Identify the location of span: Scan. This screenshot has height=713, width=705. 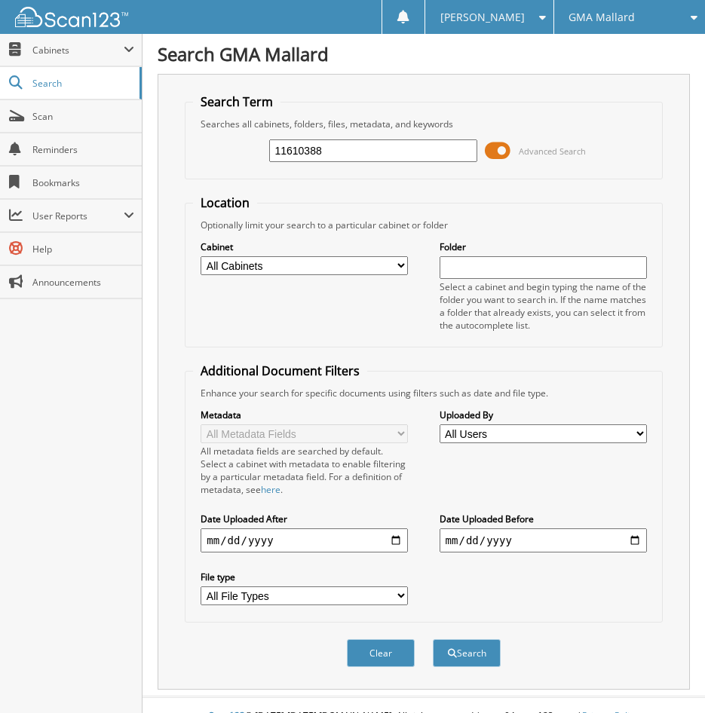
(83, 116).